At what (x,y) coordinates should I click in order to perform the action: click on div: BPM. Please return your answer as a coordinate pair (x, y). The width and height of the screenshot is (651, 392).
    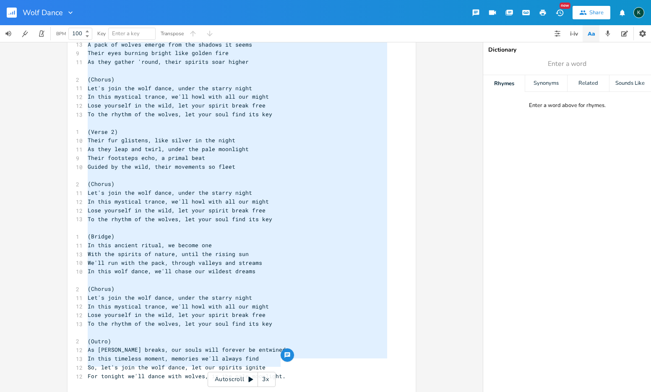
    Looking at the image, I should click on (61, 34).